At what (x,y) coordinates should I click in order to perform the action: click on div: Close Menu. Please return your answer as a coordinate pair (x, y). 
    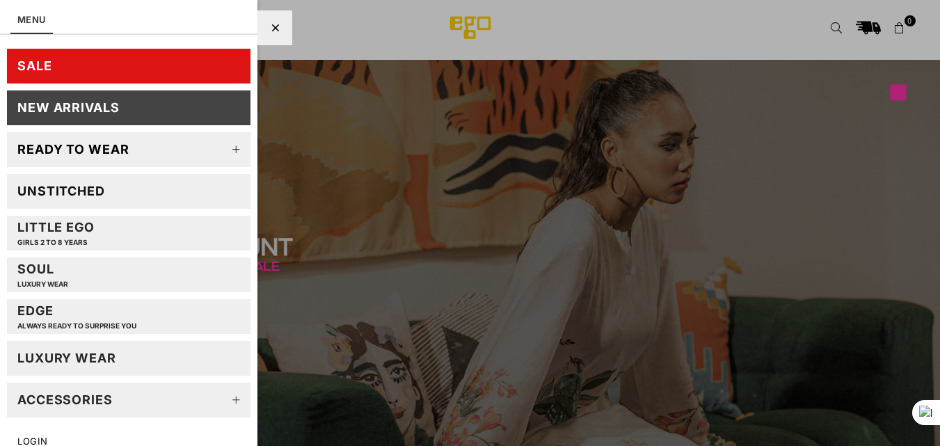
    Looking at the image, I should click on (275, 28).